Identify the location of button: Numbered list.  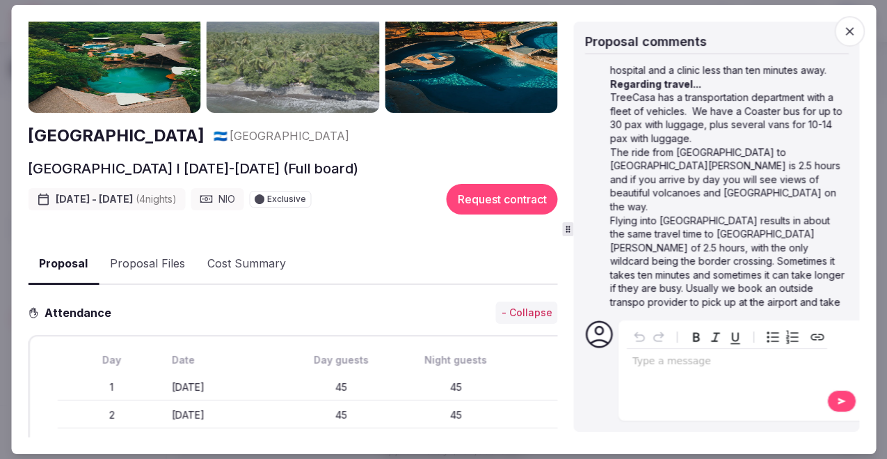
(793, 337).